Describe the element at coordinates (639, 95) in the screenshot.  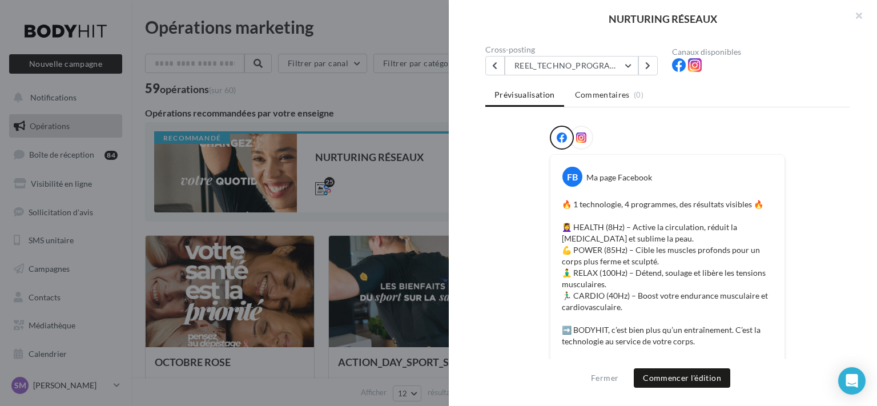
I see `span: (0)` at that location.